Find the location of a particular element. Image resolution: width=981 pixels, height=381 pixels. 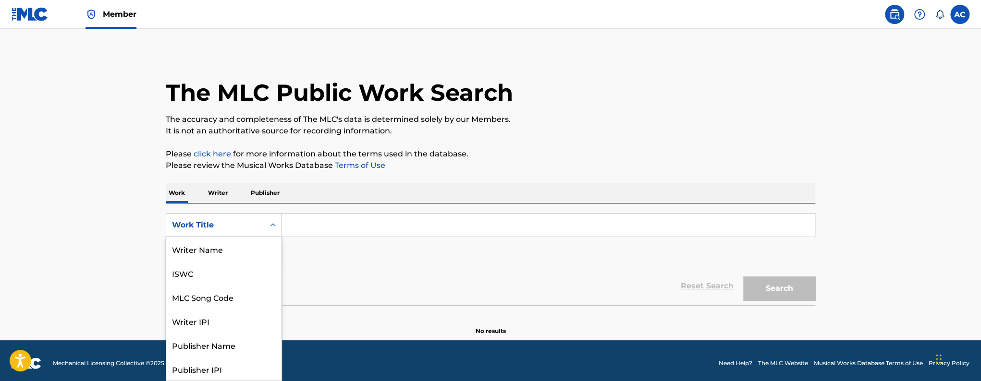

img: search is located at coordinates (894, 14).